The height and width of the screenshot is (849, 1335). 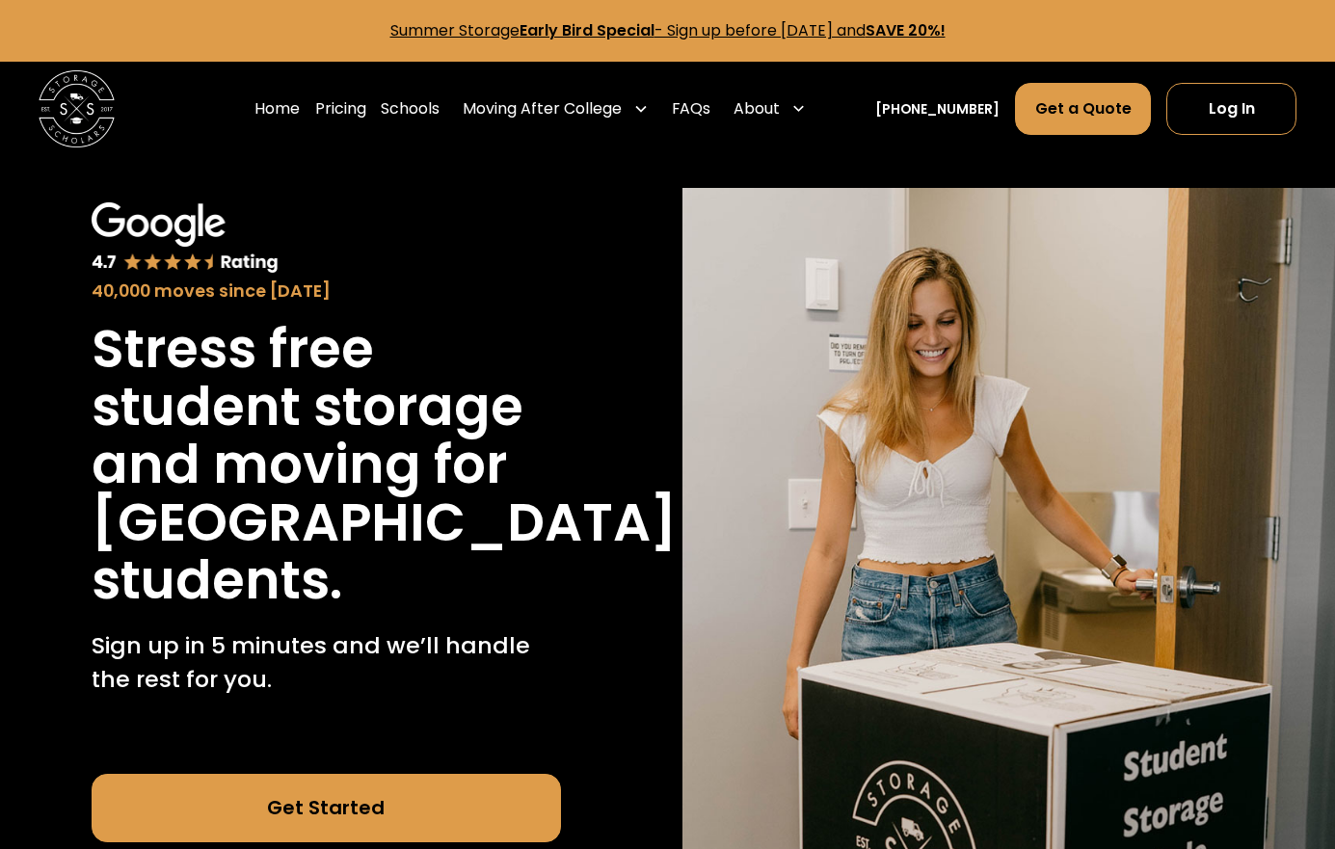 I want to click on a: Log In, so click(x=1231, y=109).